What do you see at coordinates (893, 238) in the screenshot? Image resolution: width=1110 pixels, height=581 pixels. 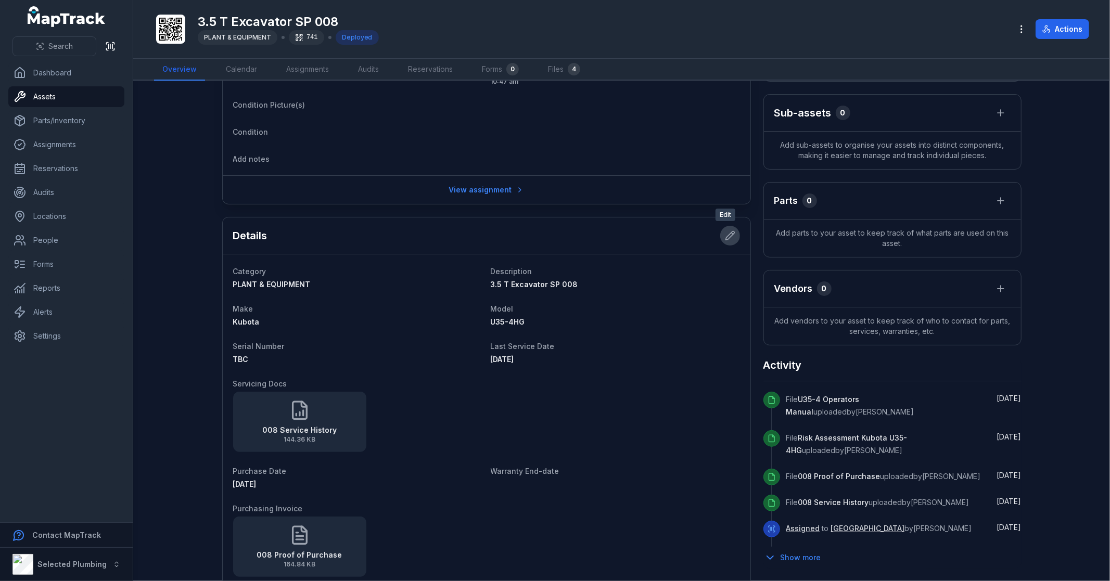 I see `span: Add parts to your asset to keep track of what parts are used on this asset.` at bounding box center [893, 238].